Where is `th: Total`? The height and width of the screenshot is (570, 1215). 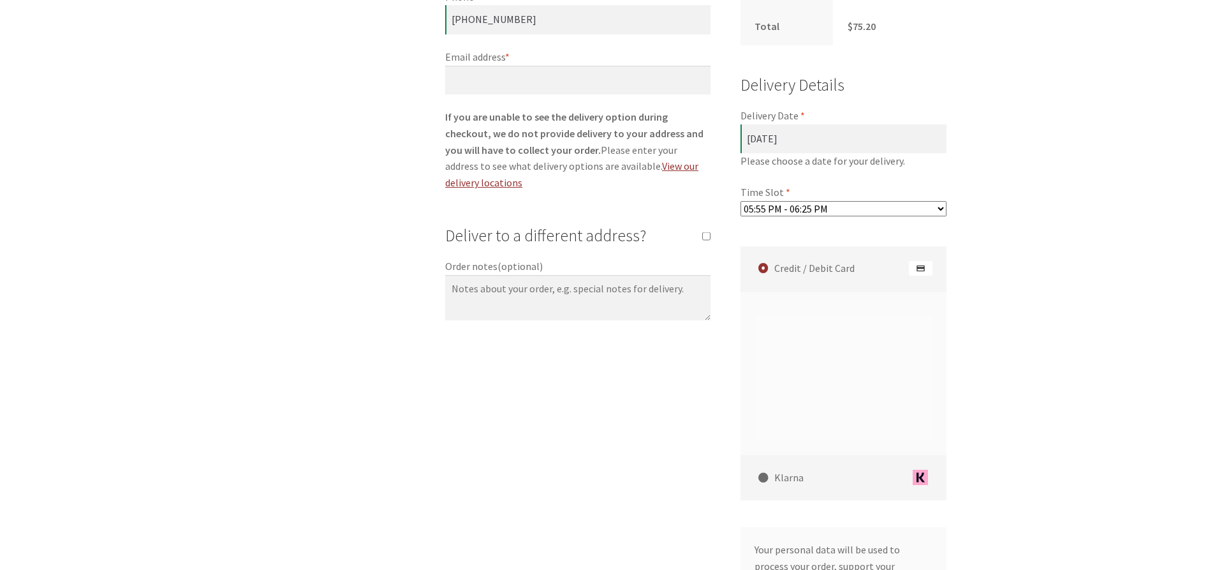
th: Total is located at coordinates (787, 27).